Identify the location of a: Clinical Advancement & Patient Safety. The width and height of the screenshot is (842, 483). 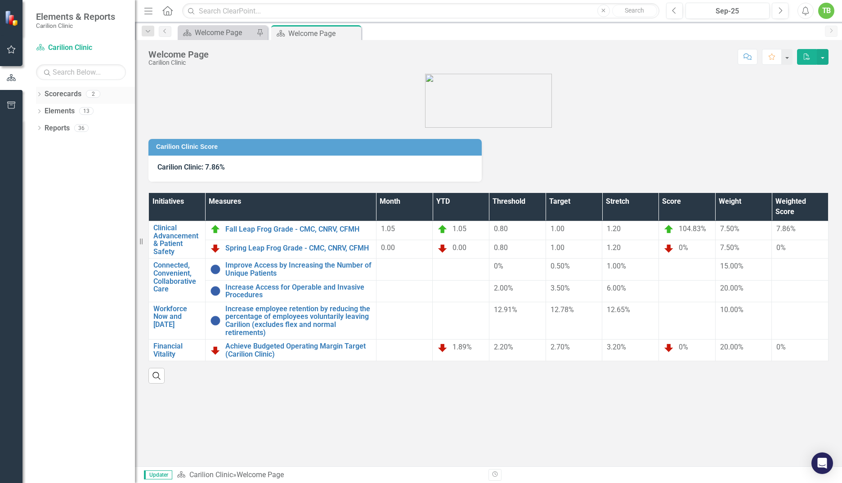
(177, 240).